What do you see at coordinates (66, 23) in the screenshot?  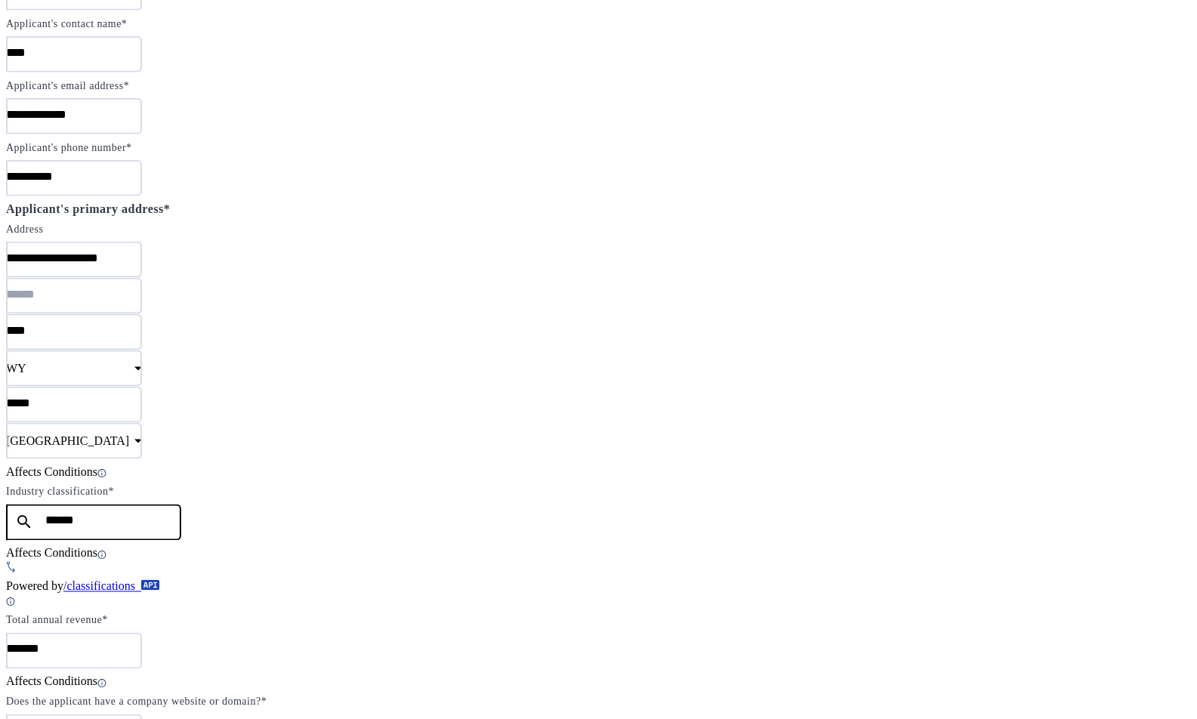 I see `label: Applicant's contact name*` at bounding box center [66, 23].